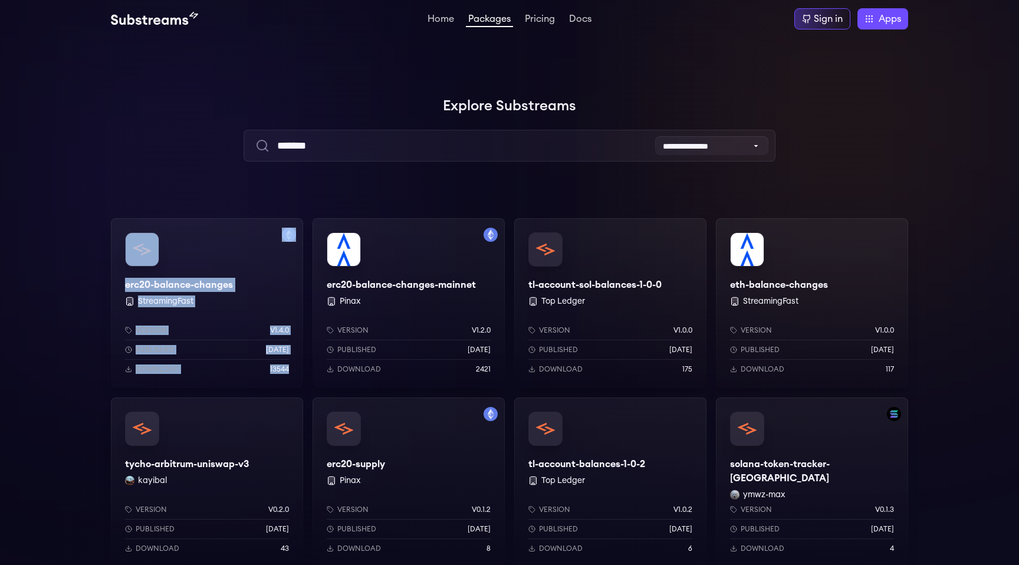 The height and width of the screenshot is (565, 1019). I want to click on a: Sign in, so click(822, 19).